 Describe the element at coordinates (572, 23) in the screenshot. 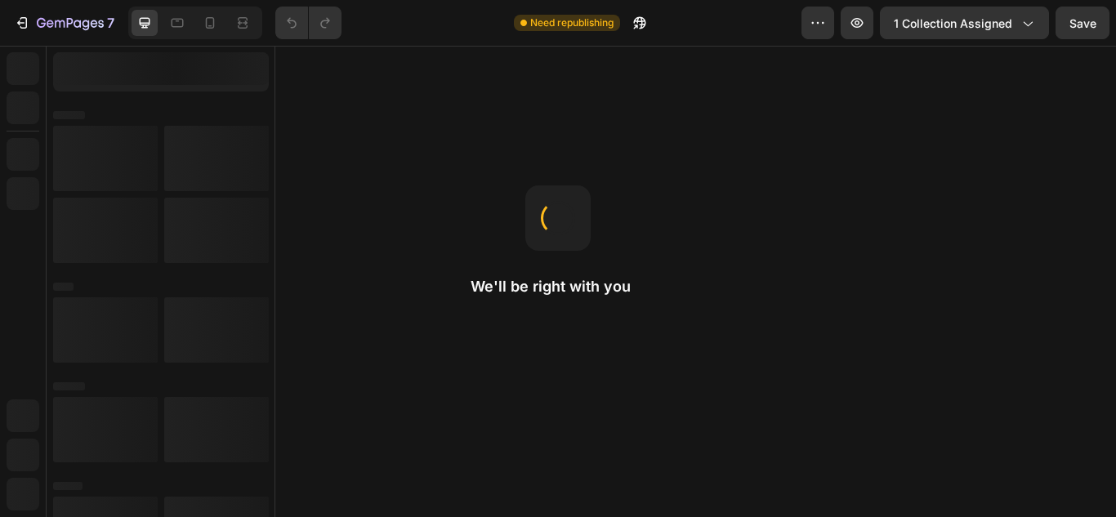

I see `span: Need republishing` at that location.